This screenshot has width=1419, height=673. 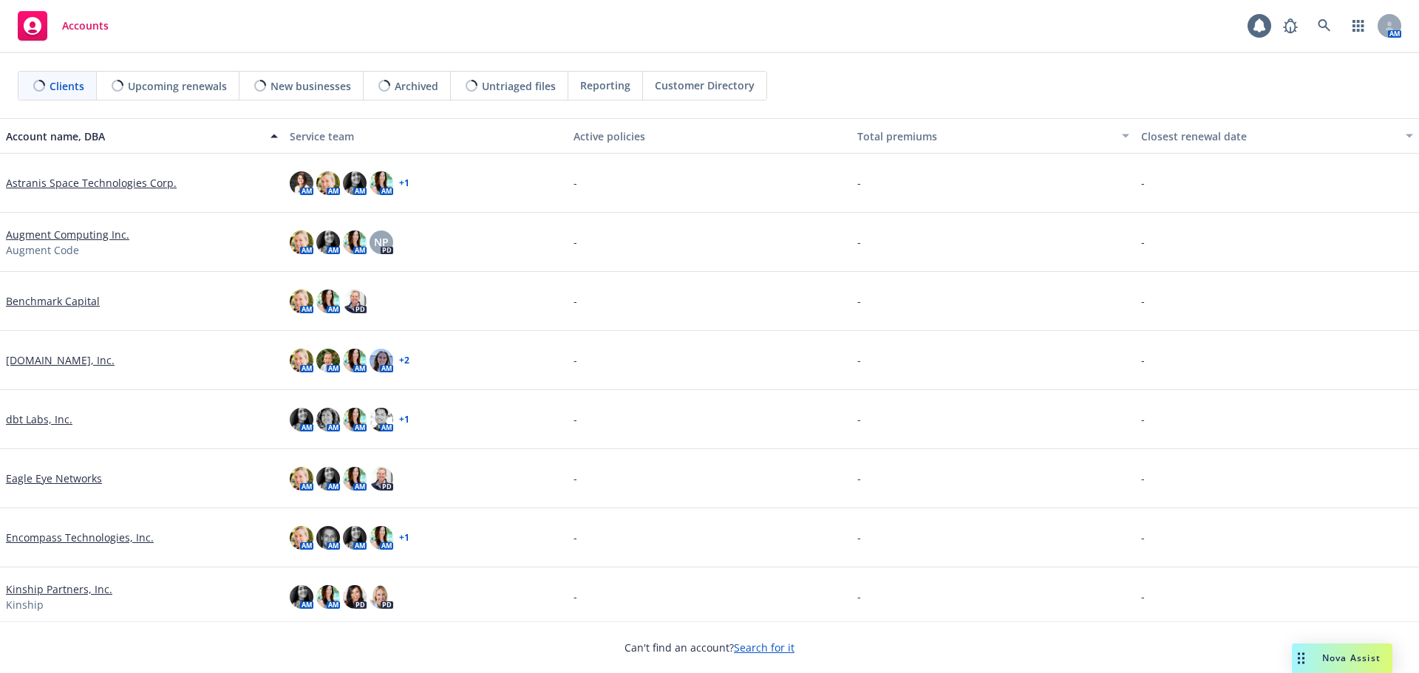 I want to click on a: Search for it, so click(x=764, y=647).